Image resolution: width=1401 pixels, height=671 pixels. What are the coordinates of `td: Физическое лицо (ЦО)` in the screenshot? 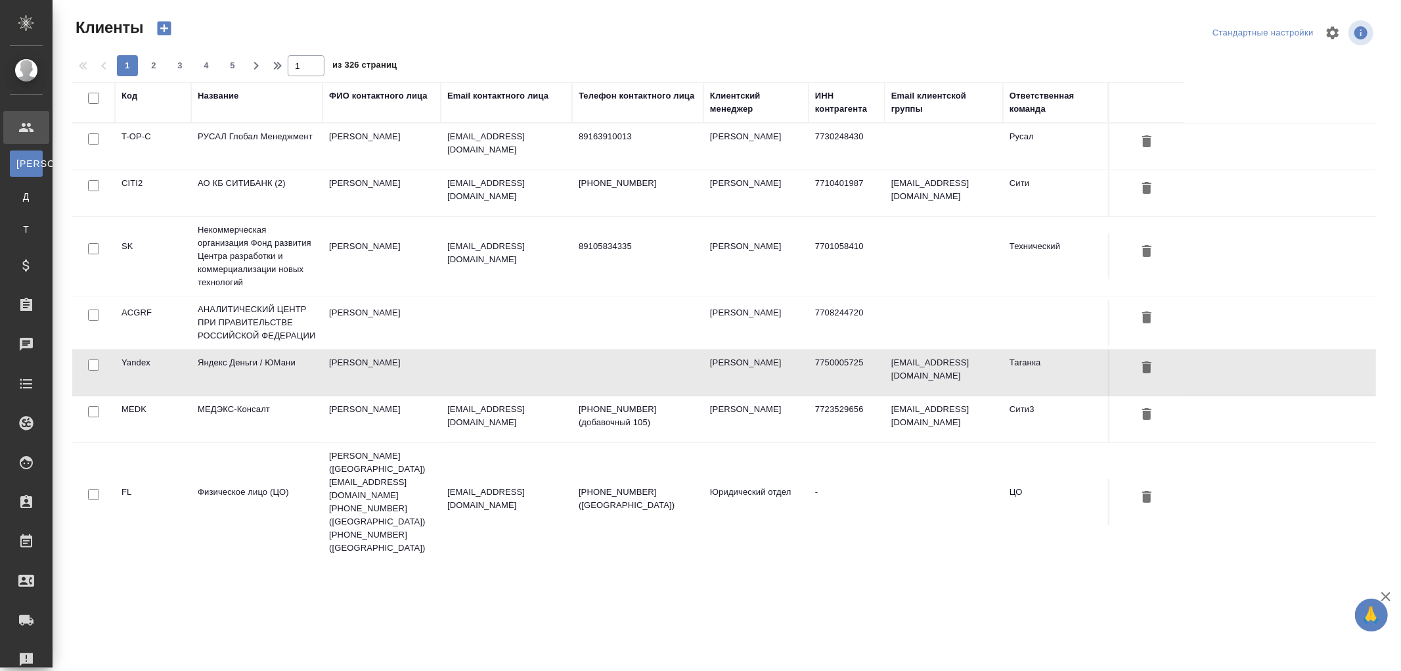 It's located at (257, 502).